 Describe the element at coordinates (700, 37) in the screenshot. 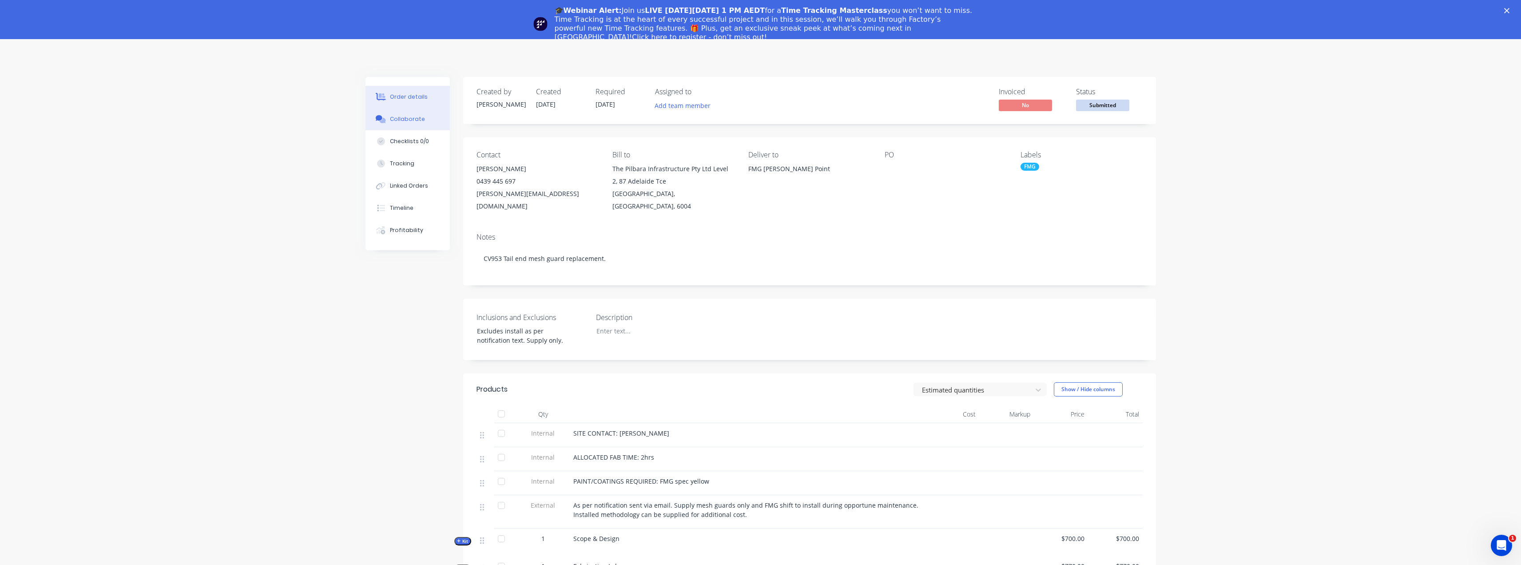

I see `a: Click here to register - don’t miss out!` at that location.